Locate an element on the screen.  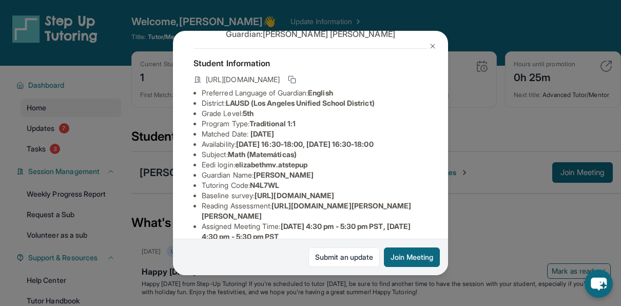
span: elizabethmv.atstepup is located at coordinates (271, 164).